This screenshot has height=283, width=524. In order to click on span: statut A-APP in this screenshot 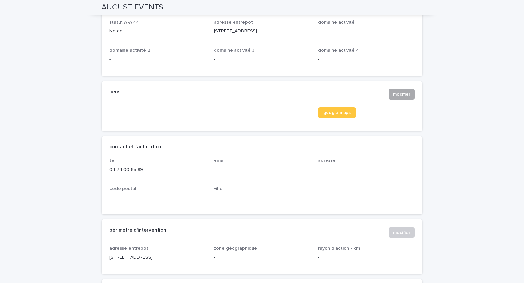, I will do `click(124, 22)`.